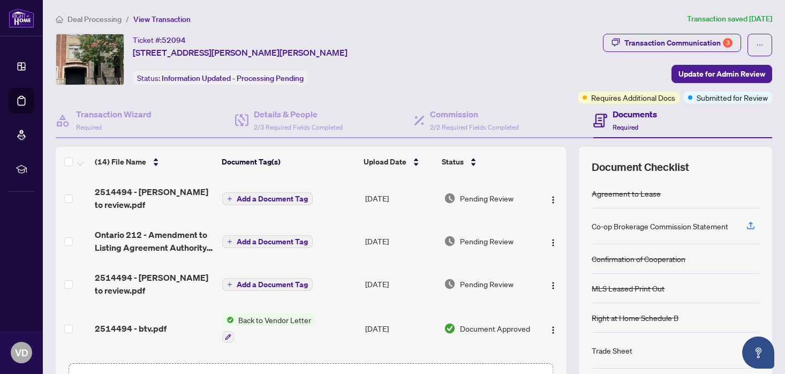 This screenshot has width=785, height=374. I want to click on button: Status IconBack to Vendor Letter, so click(269, 328).